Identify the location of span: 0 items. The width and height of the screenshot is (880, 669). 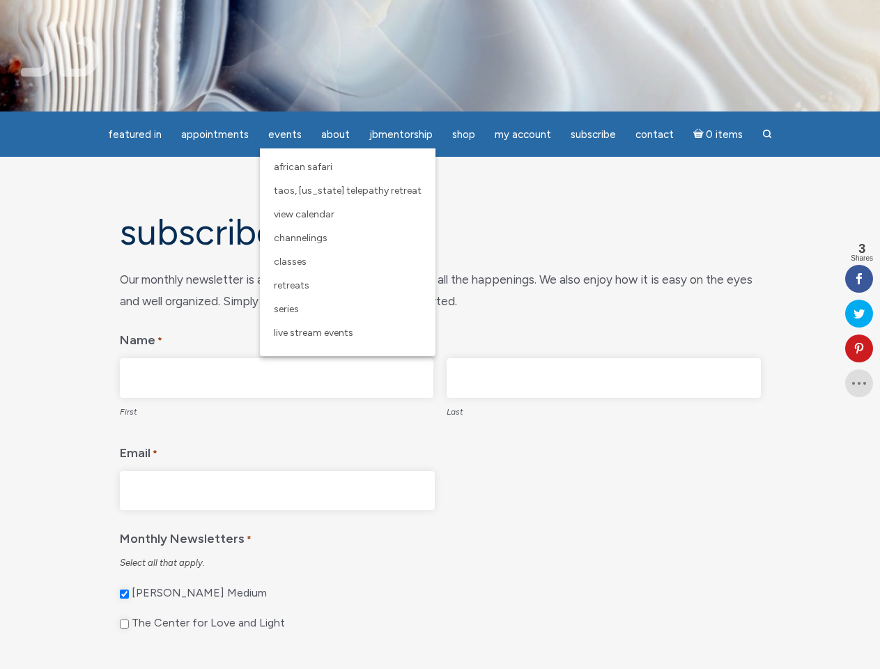
(724, 135).